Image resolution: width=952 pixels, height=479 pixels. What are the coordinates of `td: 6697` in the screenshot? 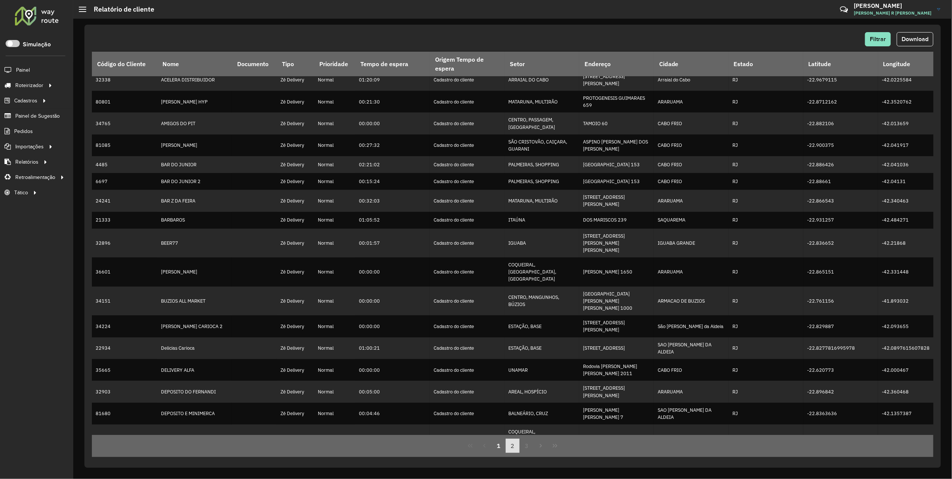 It's located at (124, 181).